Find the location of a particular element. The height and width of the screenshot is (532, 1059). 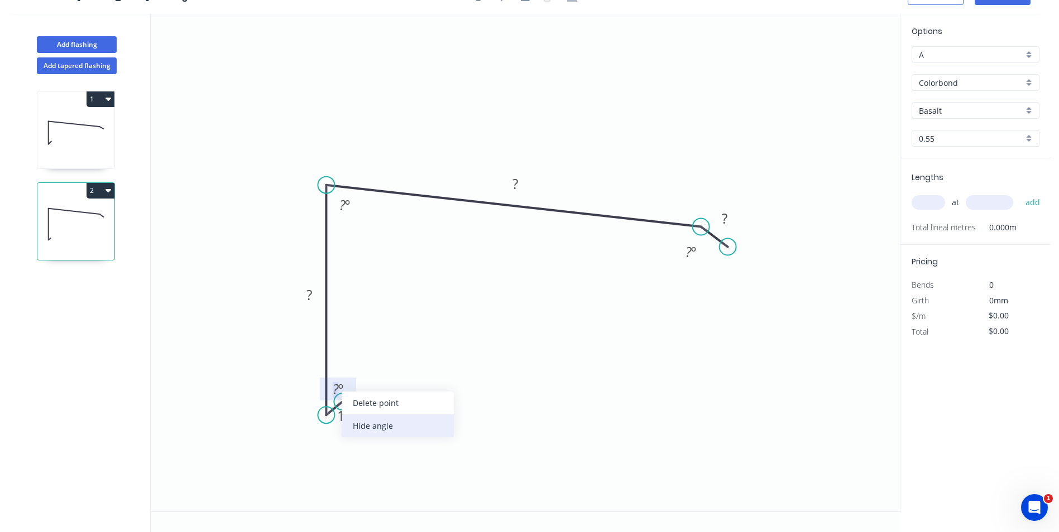

input: Material is located at coordinates (971, 83).